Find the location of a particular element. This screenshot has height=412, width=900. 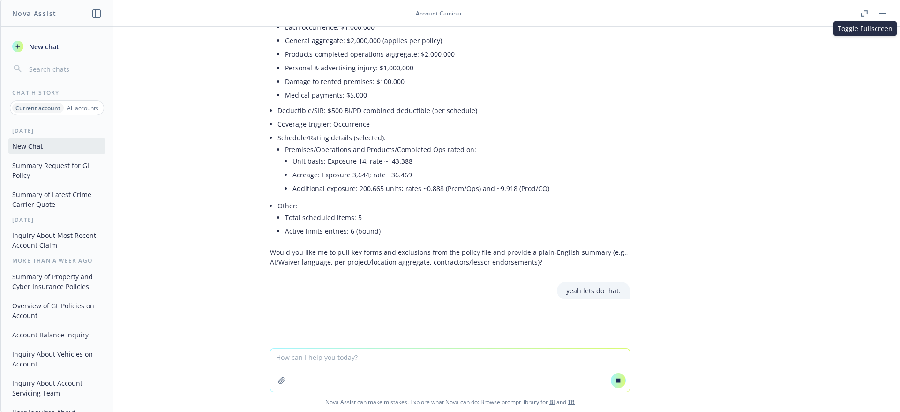

button: Summary of Property and Cyber Insurance Policies is located at coordinates (57, 281).